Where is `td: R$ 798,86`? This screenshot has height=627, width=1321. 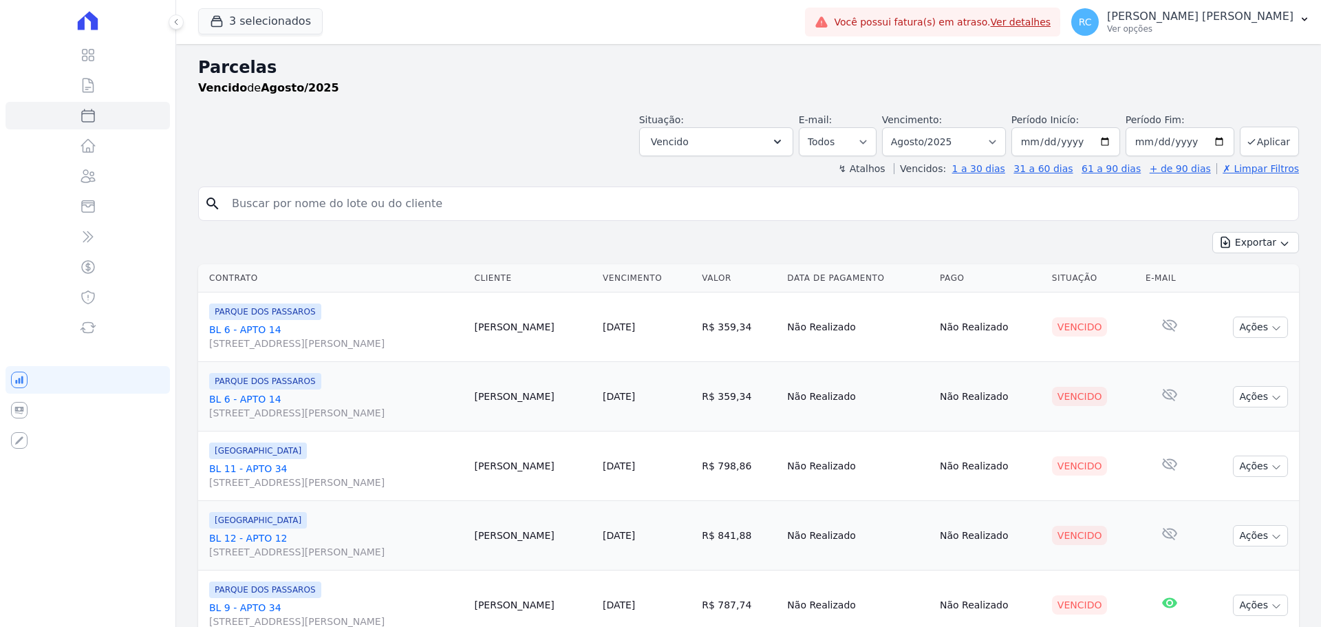 td: R$ 798,86 is located at coordinates (739, 466).